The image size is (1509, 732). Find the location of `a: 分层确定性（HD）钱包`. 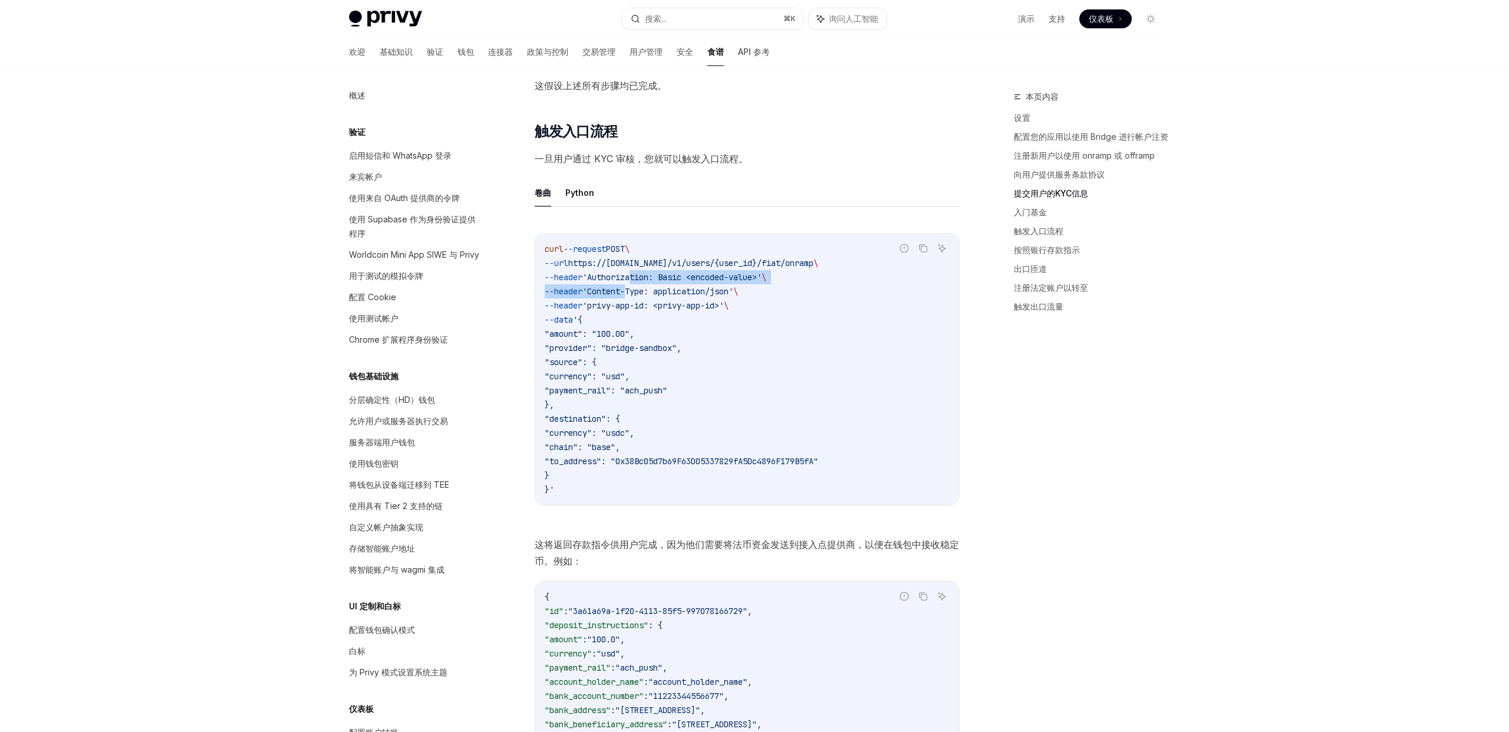

a: 分层确定性（HD）钱包 is located at coordinates (415, 400).